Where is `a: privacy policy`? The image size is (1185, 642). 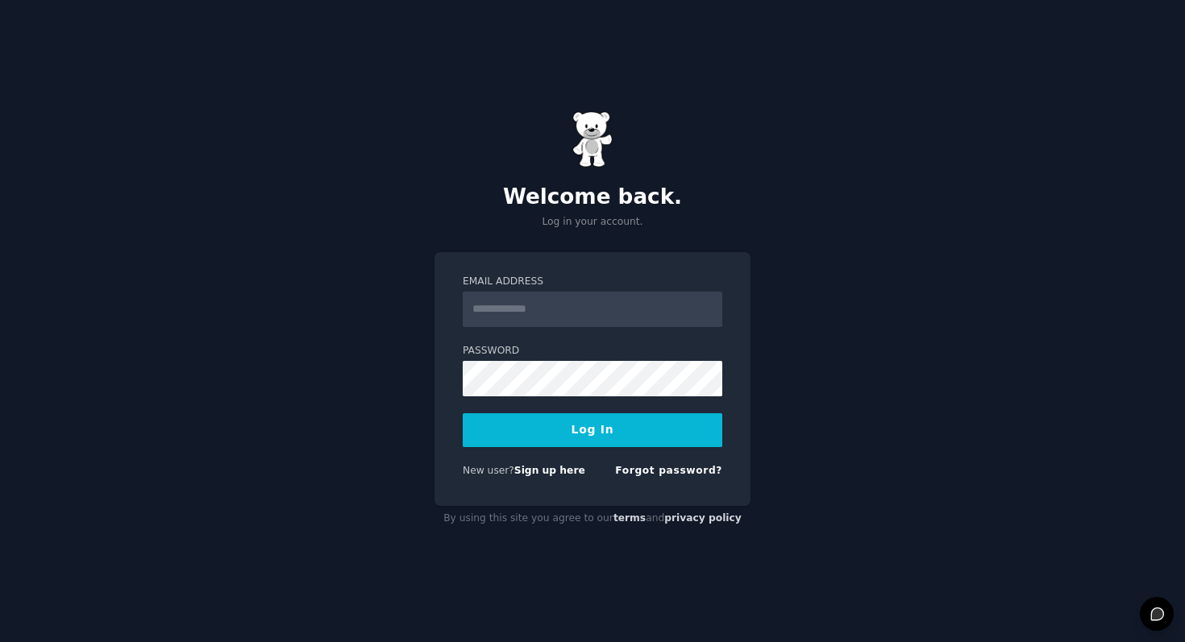
a: privacy policy is located at coordinates (703, 518).